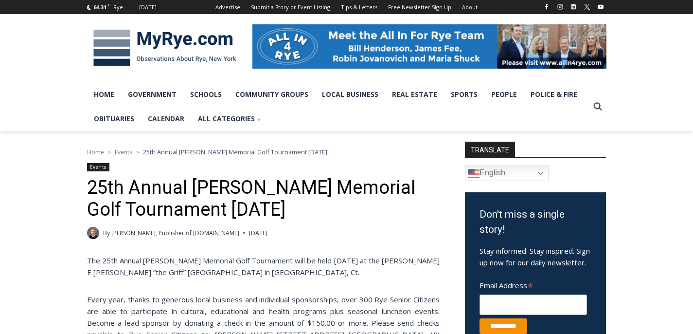  I want to click on div: Rye, so click(118, 7).